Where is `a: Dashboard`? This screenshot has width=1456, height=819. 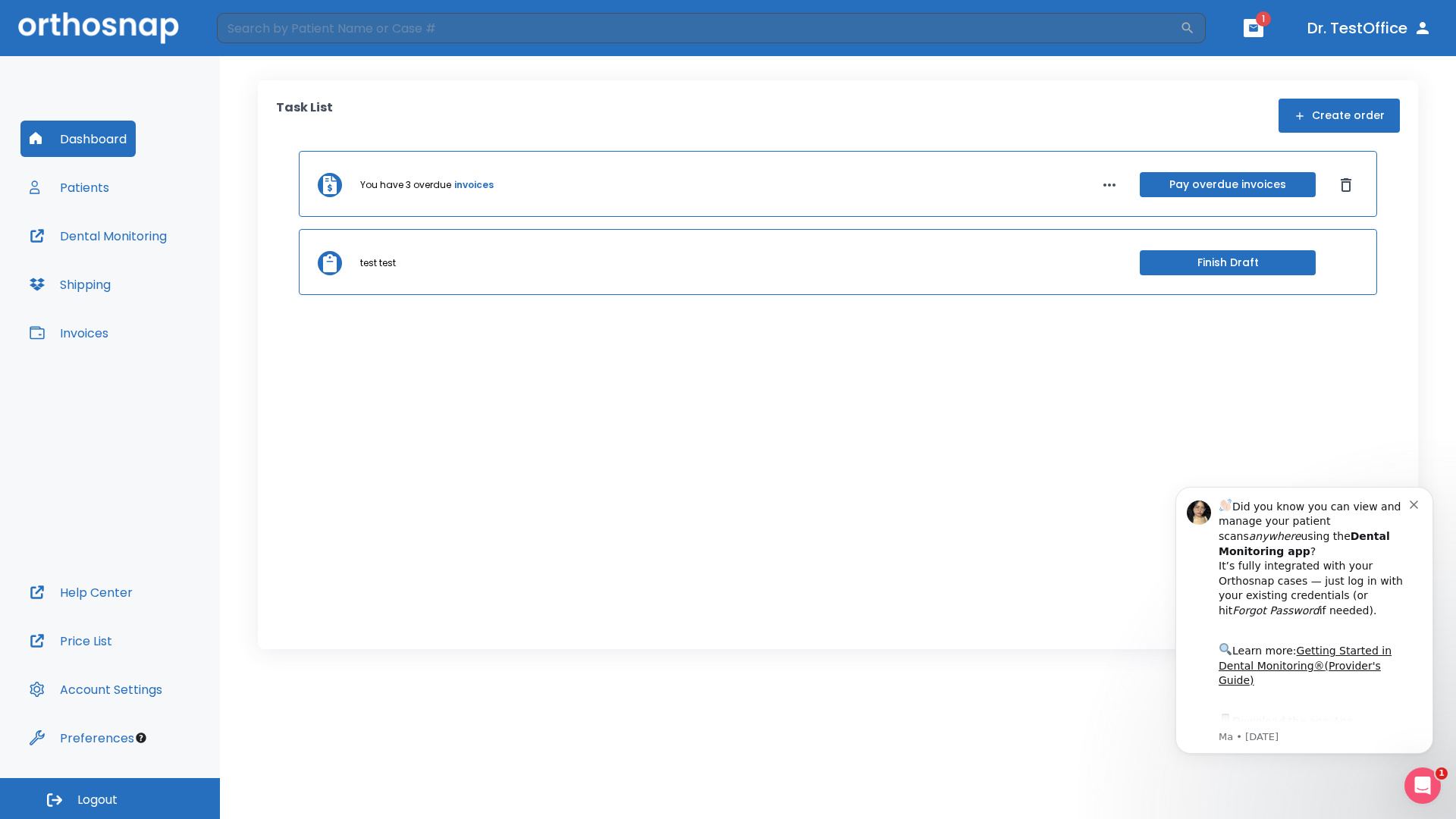 a: Dashboard is located at coordinates (78, 139).